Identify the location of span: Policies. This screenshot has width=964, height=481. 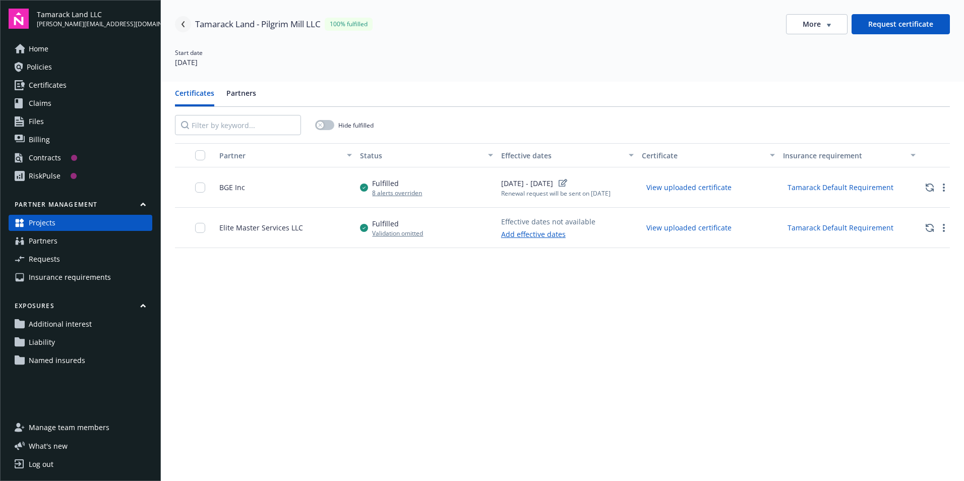
(39, 67).